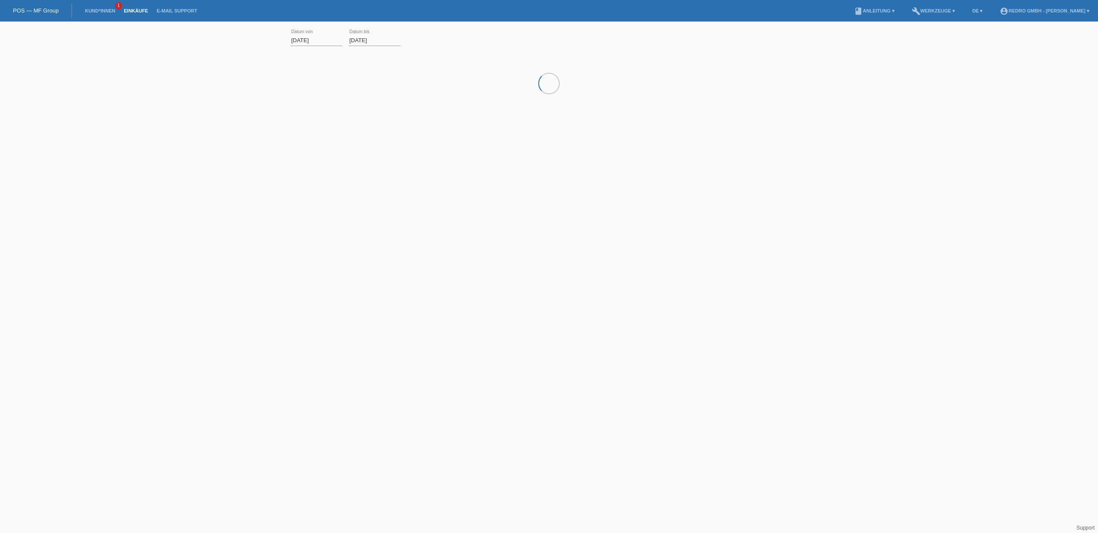 The image size is (1098, 533). I want to click on a: POS — MF Group, so click(36, 10).